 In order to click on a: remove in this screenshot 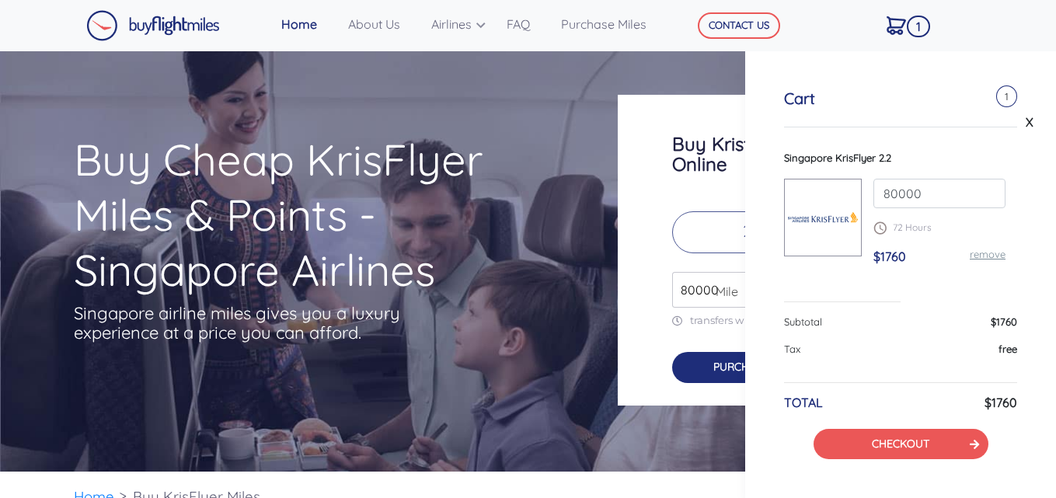, I will do `click(988, 254)`.